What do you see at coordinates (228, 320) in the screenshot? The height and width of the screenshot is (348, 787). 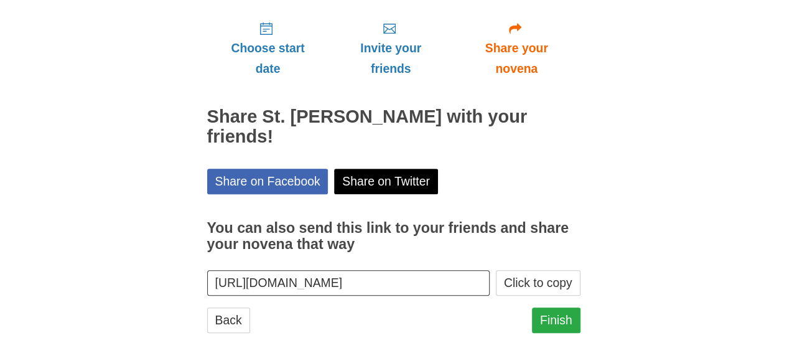 I see `a: Back` at bounding box center [228, 320].